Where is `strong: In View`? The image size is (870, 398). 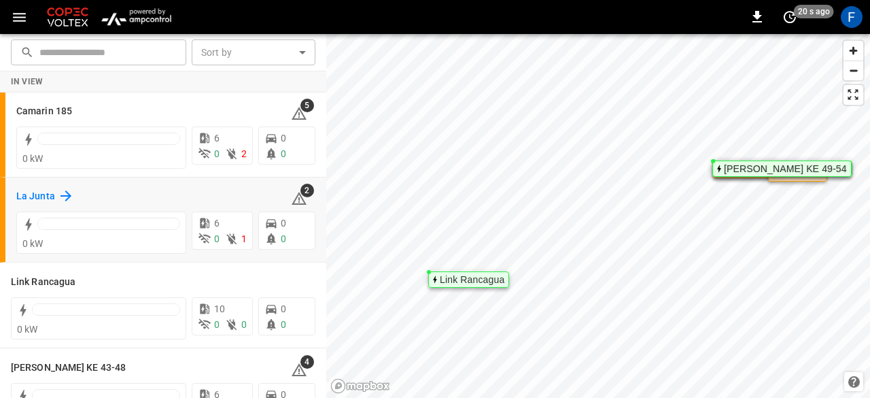
strong: In View is located at coordinates (27, 82).